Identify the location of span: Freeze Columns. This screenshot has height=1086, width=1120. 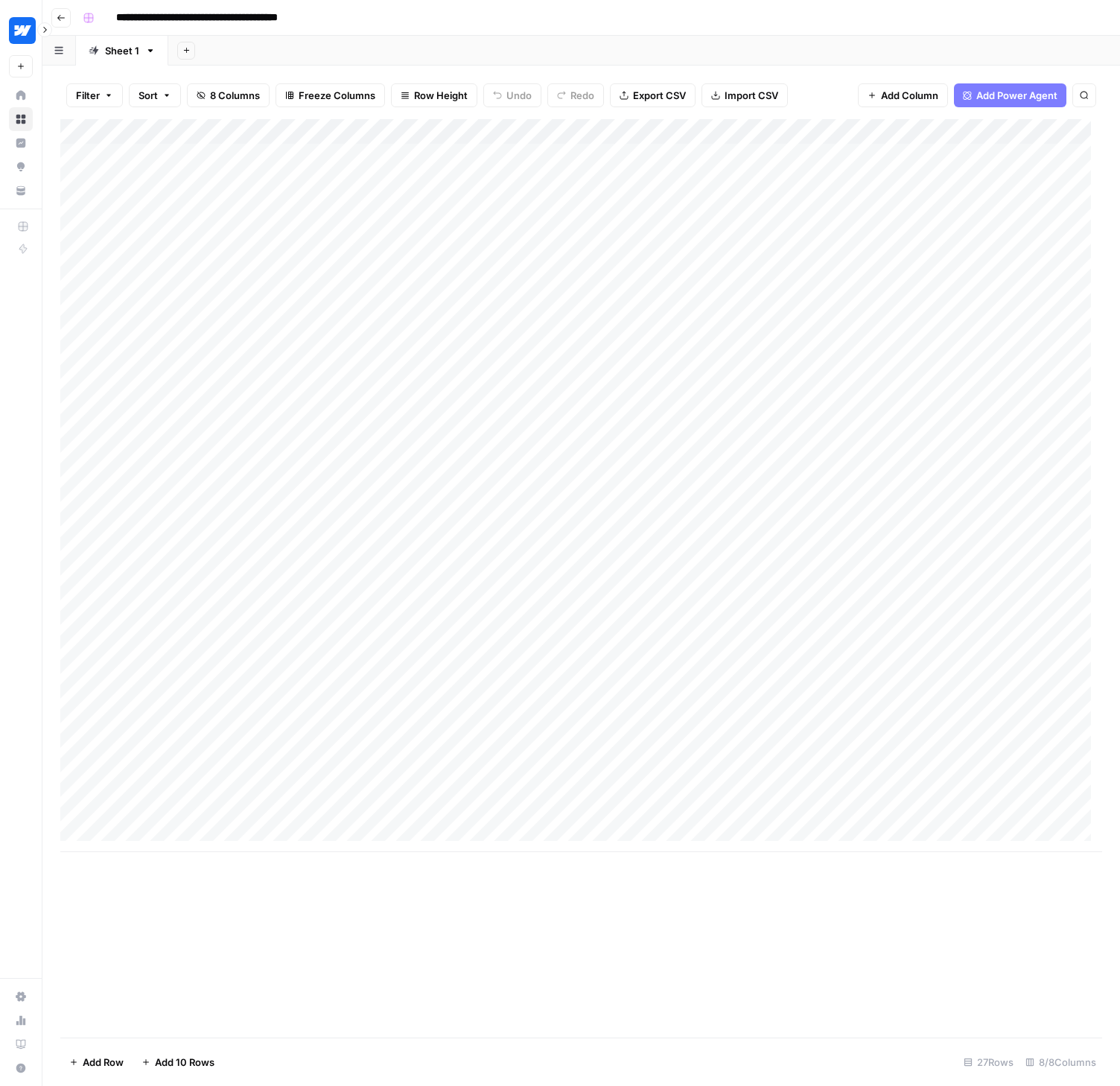
(336, 96).